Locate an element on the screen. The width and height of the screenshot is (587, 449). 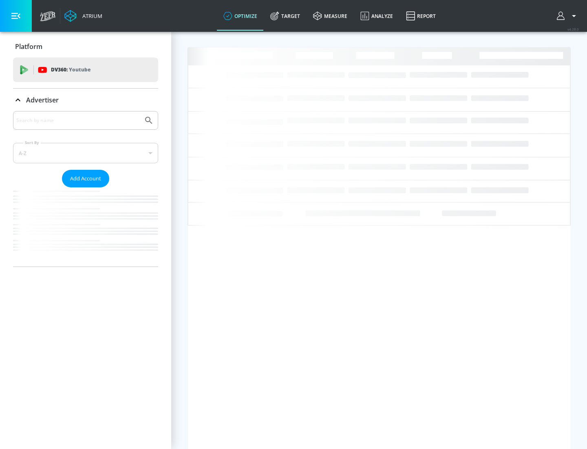
span: v 4.28.0 is located at coordinates (573, 29).